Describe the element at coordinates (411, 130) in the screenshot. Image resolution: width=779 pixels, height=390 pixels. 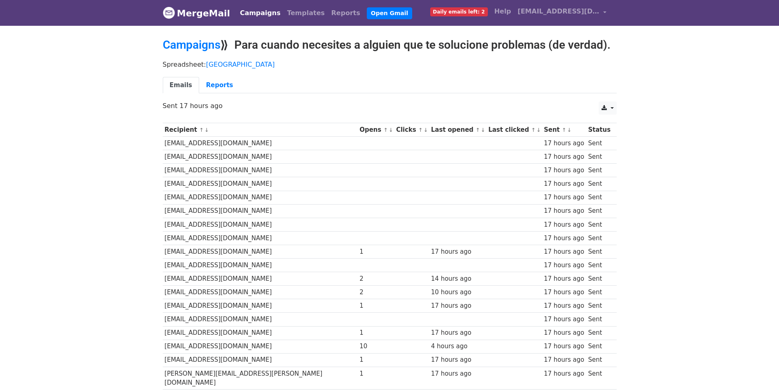
I see `th: Clicks` at that location.